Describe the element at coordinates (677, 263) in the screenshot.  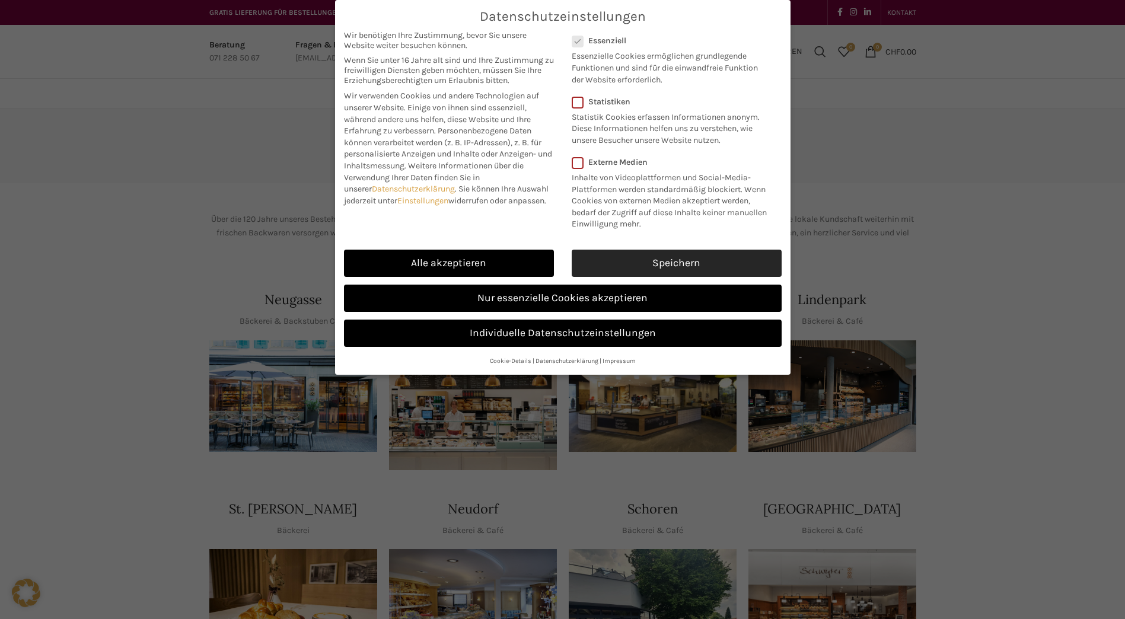
I see `a: Speichern` at that location.